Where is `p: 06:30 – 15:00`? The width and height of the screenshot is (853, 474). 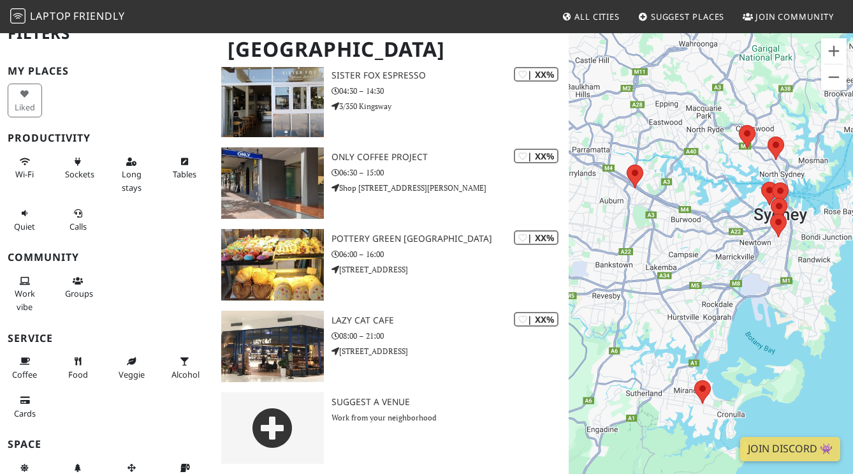 p: 06:30 – 15:00 is located at coordinates (450, 172).